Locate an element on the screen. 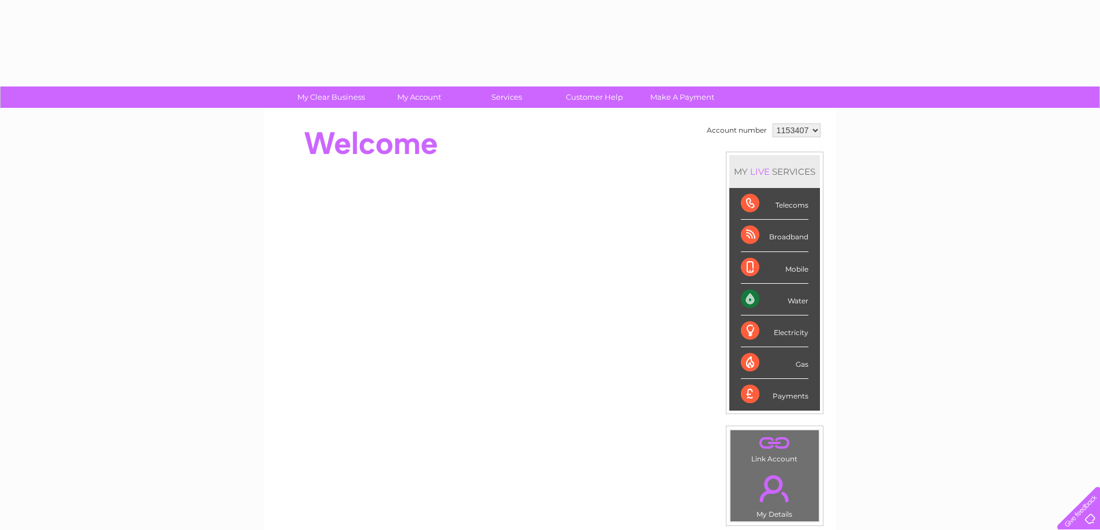  div: Telecoms is located at coordinates (774, 204).